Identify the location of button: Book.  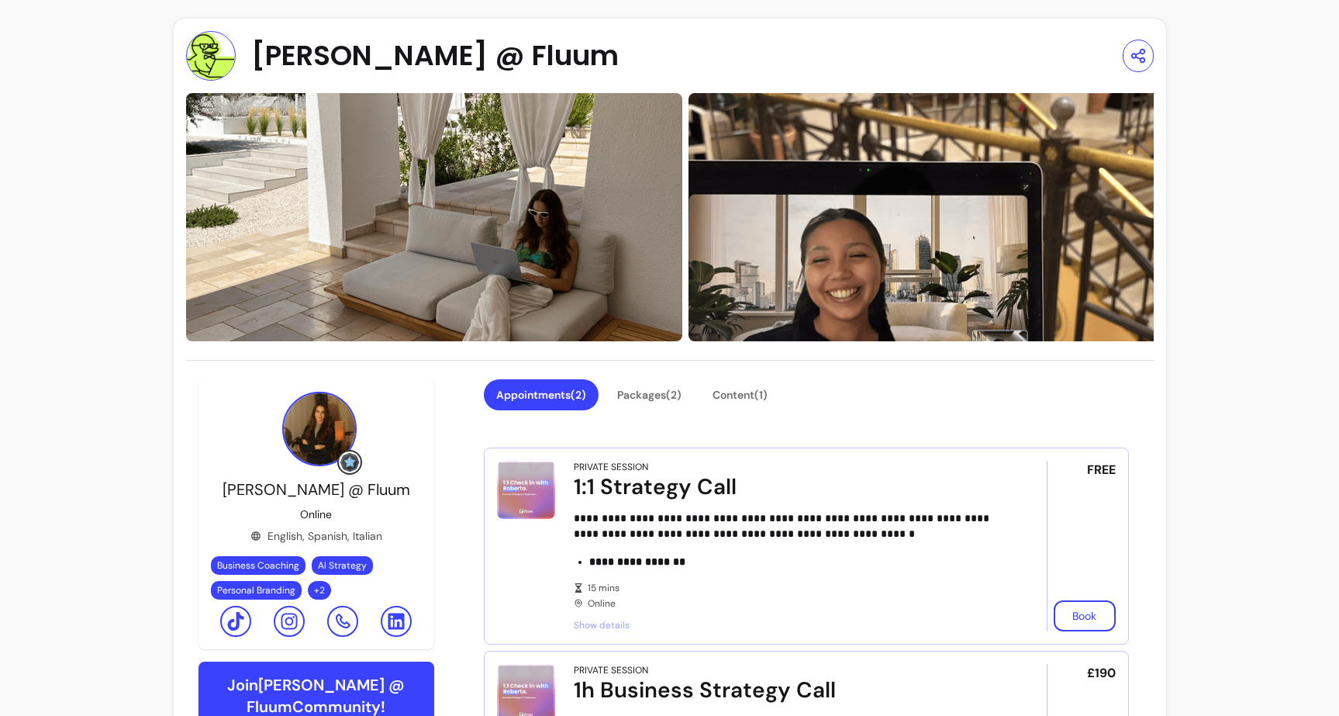
(1085, 616).